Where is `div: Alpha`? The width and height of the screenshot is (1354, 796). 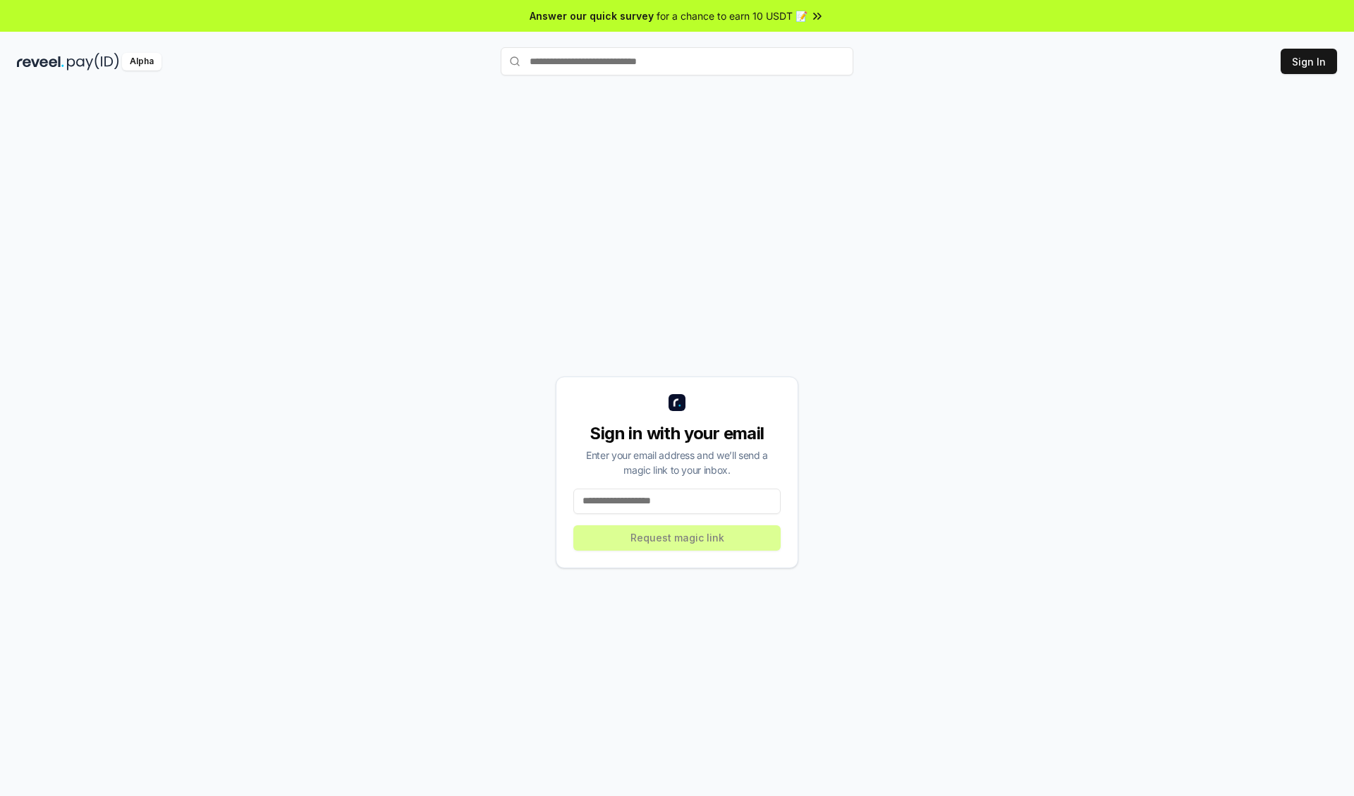 div: Alpha is located at coordinates (142, 61).